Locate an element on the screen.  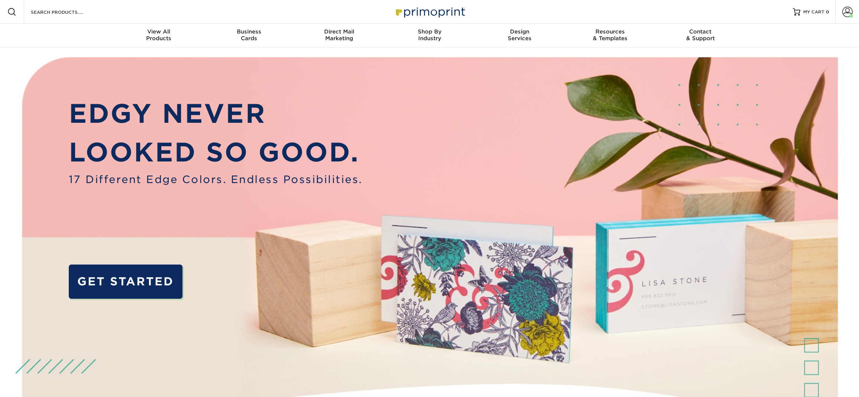
span: 17 Different Edge Colors. Endless Possibilities. is located at coordinates (216, 180).